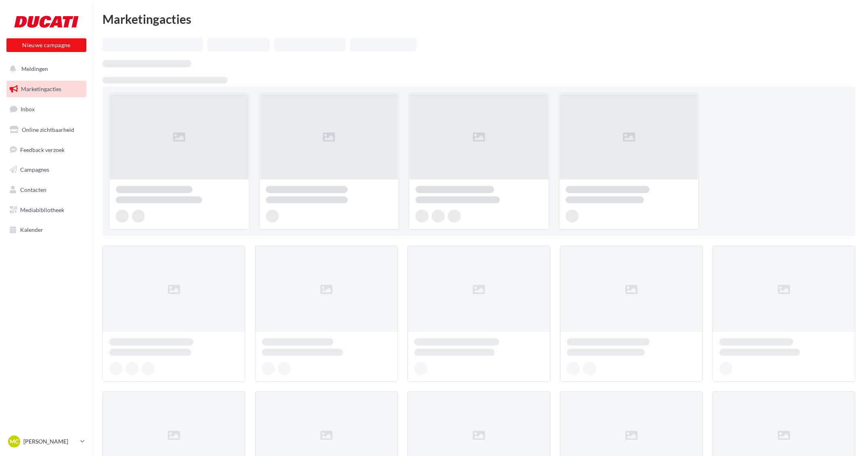 Image resolution: width=865 pixels, height=456 pixels. Describe the element at coordinates (46, 130) in the screenshot. I see `a: Online zichtbaarheid` at that location.